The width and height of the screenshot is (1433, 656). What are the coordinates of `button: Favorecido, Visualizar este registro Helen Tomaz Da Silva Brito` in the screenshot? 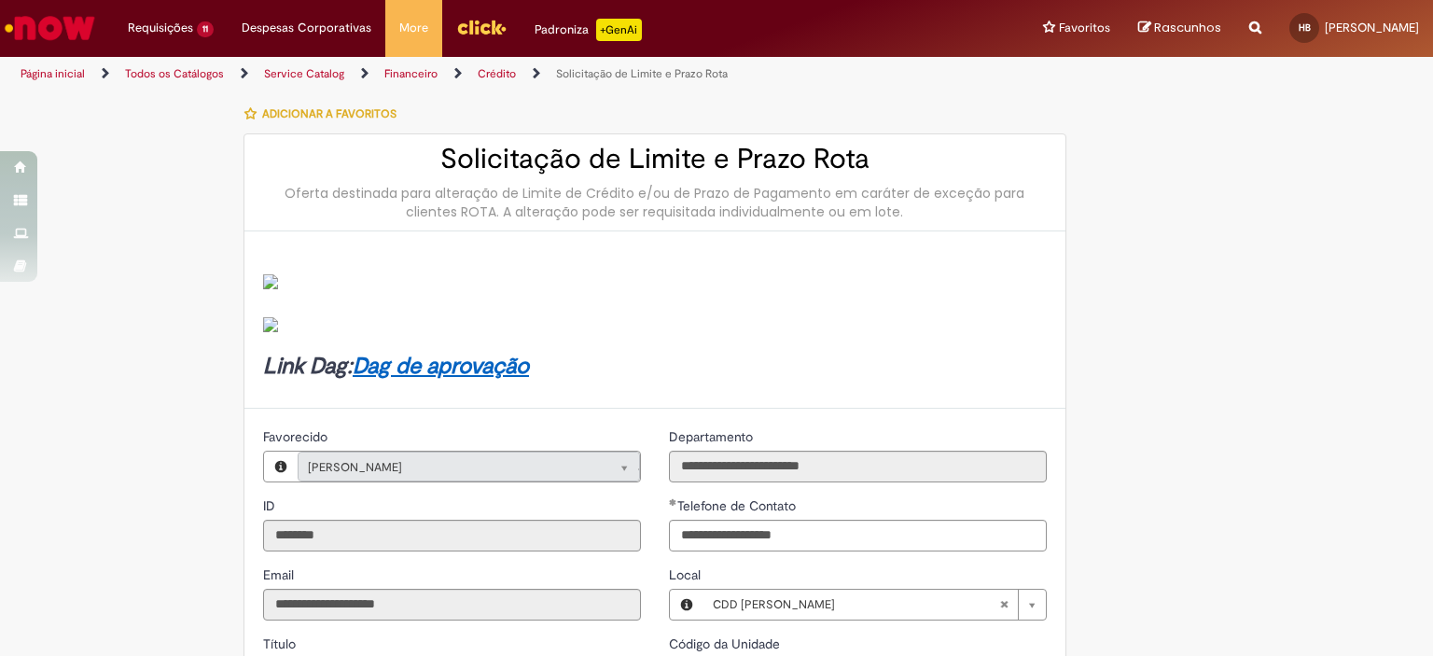 It's located at (281, 466).